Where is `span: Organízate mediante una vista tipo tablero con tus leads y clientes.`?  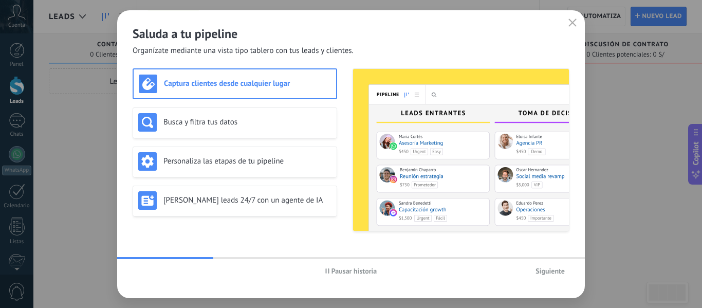 span: Organízate mediante una vista tipo tablero con tus leads y clientes. is located at coordinates (243, 51).